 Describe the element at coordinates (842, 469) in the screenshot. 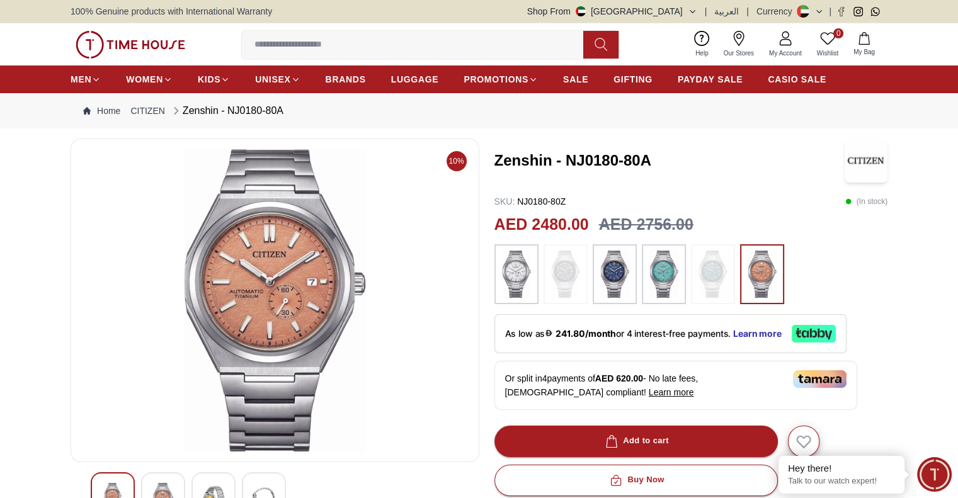

I see `div: Hey there!` at that location.